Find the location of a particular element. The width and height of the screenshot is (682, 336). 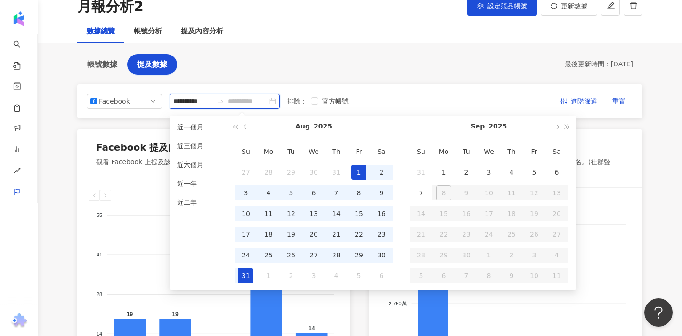

div: 25 is located at coordinates (268, 255).